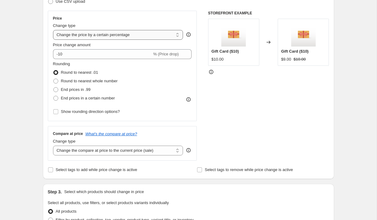  What do you see at coordinates (89, 81) in the screenshot?
I see `span: Round to nearest whole number` at bounding box center [89, 81].